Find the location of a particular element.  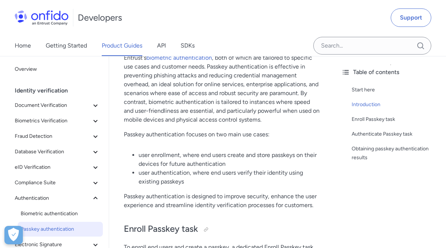

h1: Developers is located at coordinates (100, 18).